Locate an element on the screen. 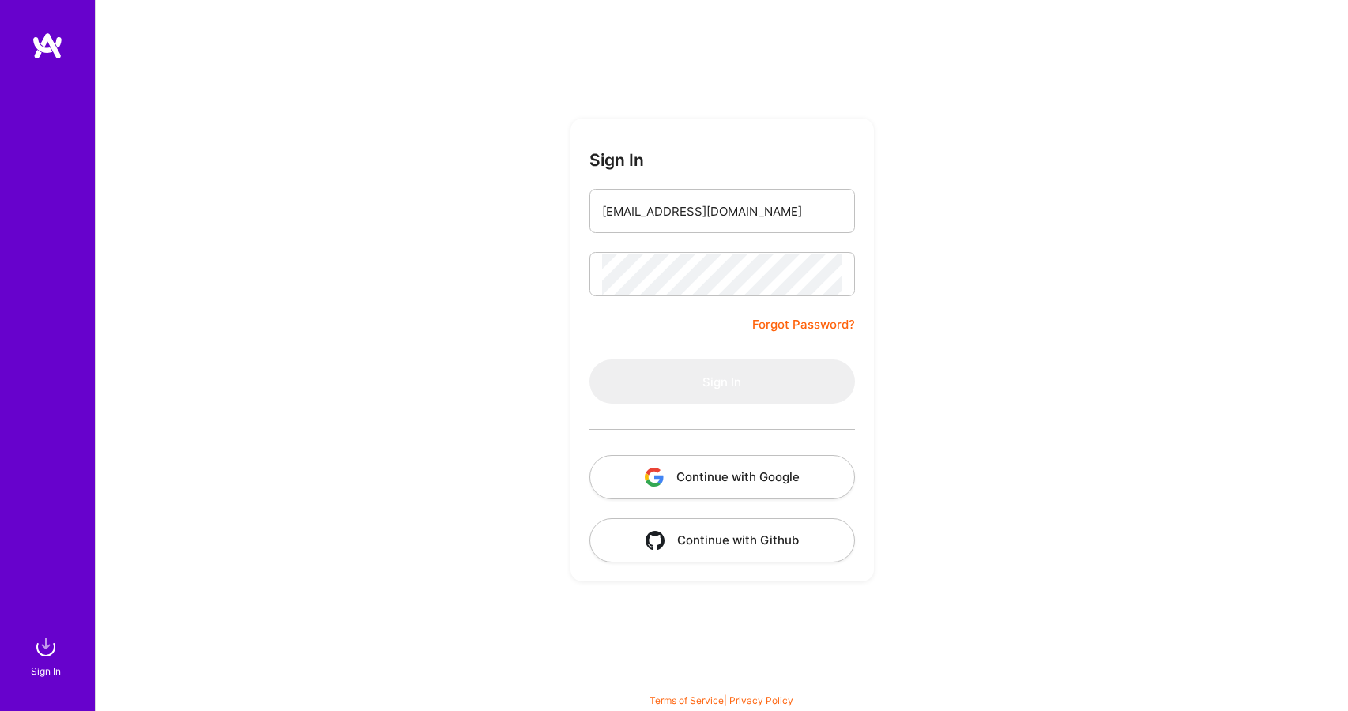 This screenshot has height=711, width=1348. img: sign in is located at coordinates (46, 647).